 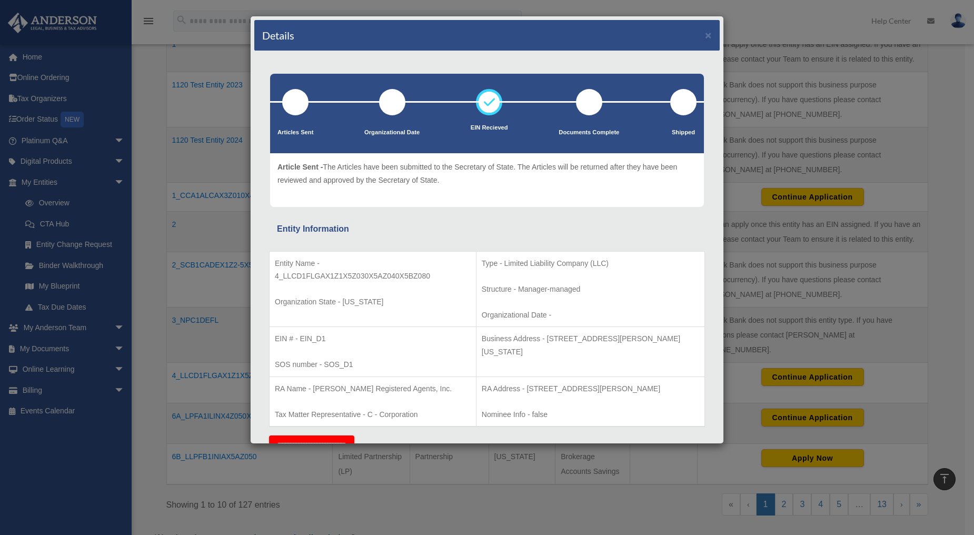 What do you see at coordinates (590, 289) in the screenshot?
I see `p: Structure - Manager-managed` at bounding box center [590, 289].